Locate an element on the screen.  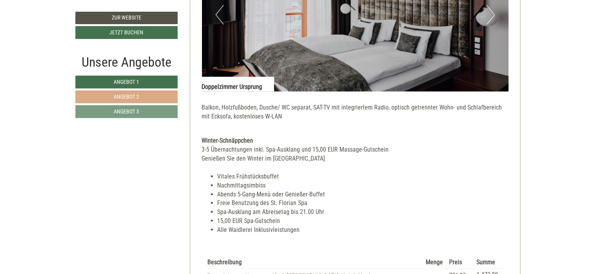
li: Vitales Frühstücksbuffet is located at coordinates (363, 177).